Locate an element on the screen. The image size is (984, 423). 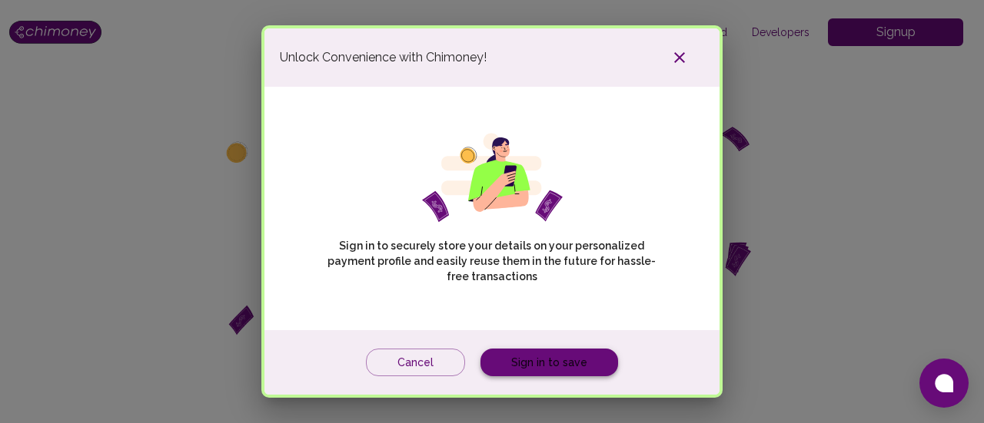
a: Sign in to save is located at coordinates (549, 363).